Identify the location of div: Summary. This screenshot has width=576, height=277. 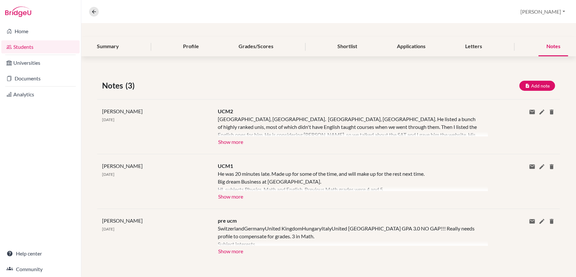
(108, 47).